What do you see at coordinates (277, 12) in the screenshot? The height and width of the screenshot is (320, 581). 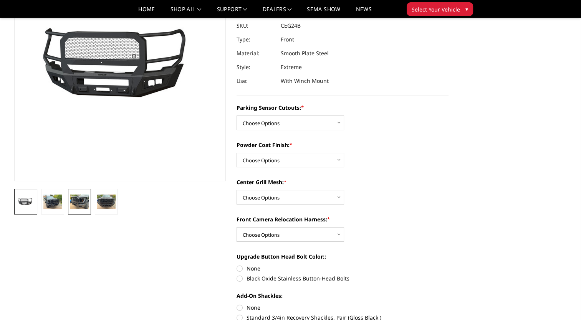 I see `a: Dealers` at bounding box center [277, 12].